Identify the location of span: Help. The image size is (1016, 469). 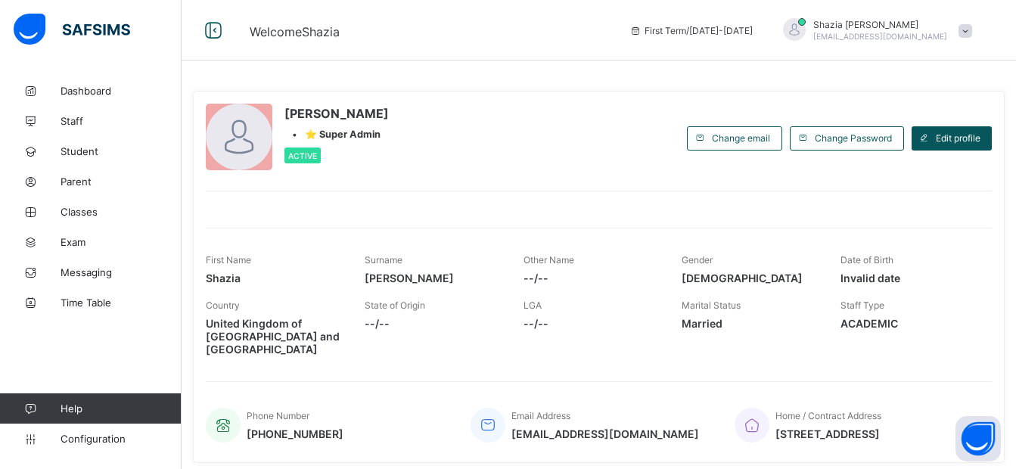
(120, 409).